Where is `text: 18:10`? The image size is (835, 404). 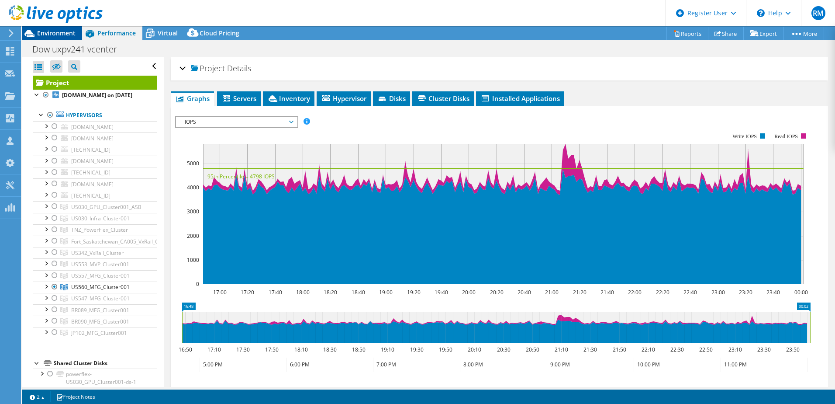
text: 18:10 is located at coordinates (301, 349).